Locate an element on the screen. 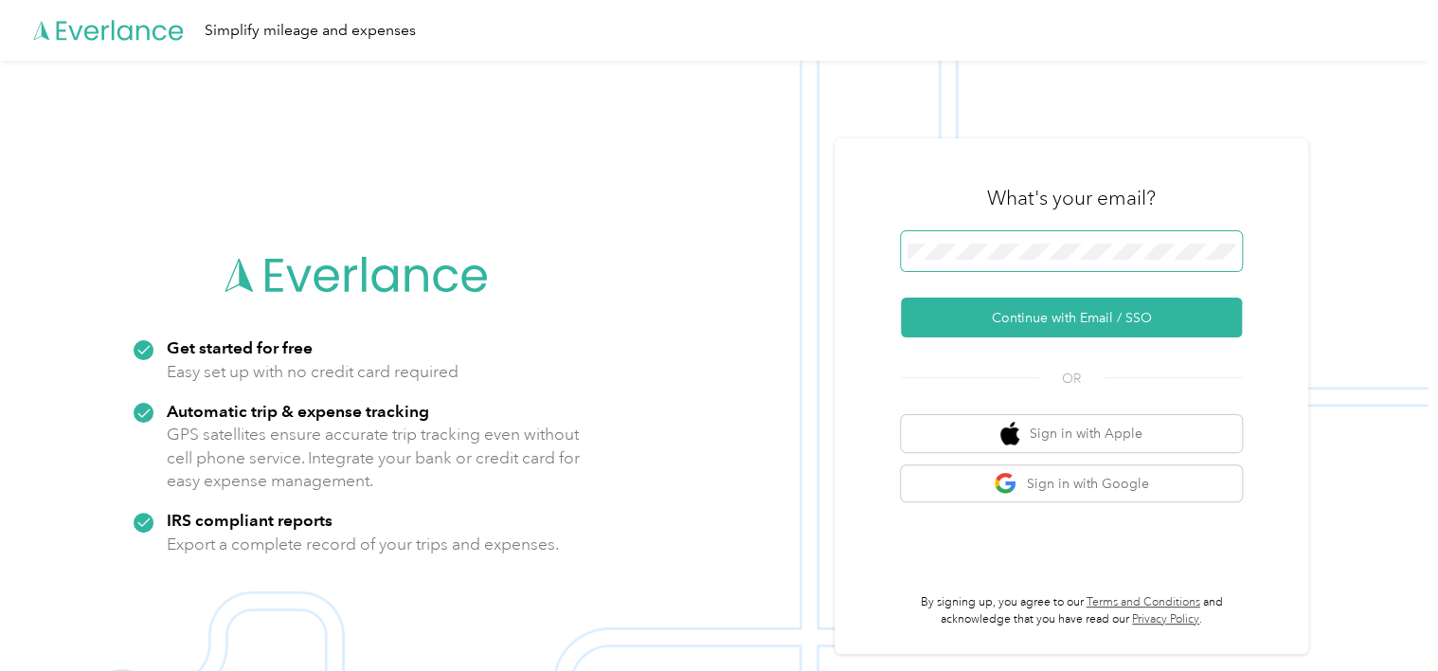  span: OR is located at coordinates (1072, 378).